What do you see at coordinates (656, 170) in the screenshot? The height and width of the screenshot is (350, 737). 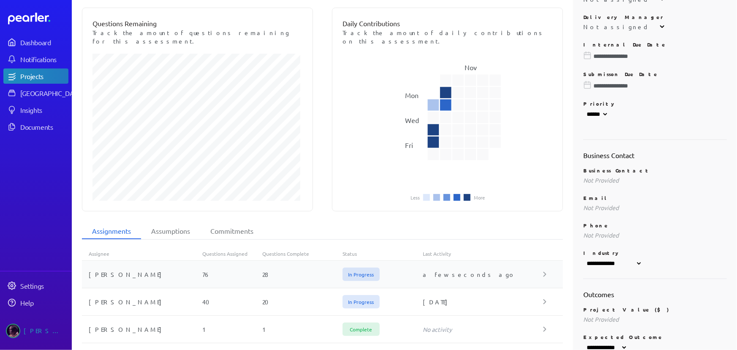 I see `p: Business Contact` at bounding box center [656, 170].